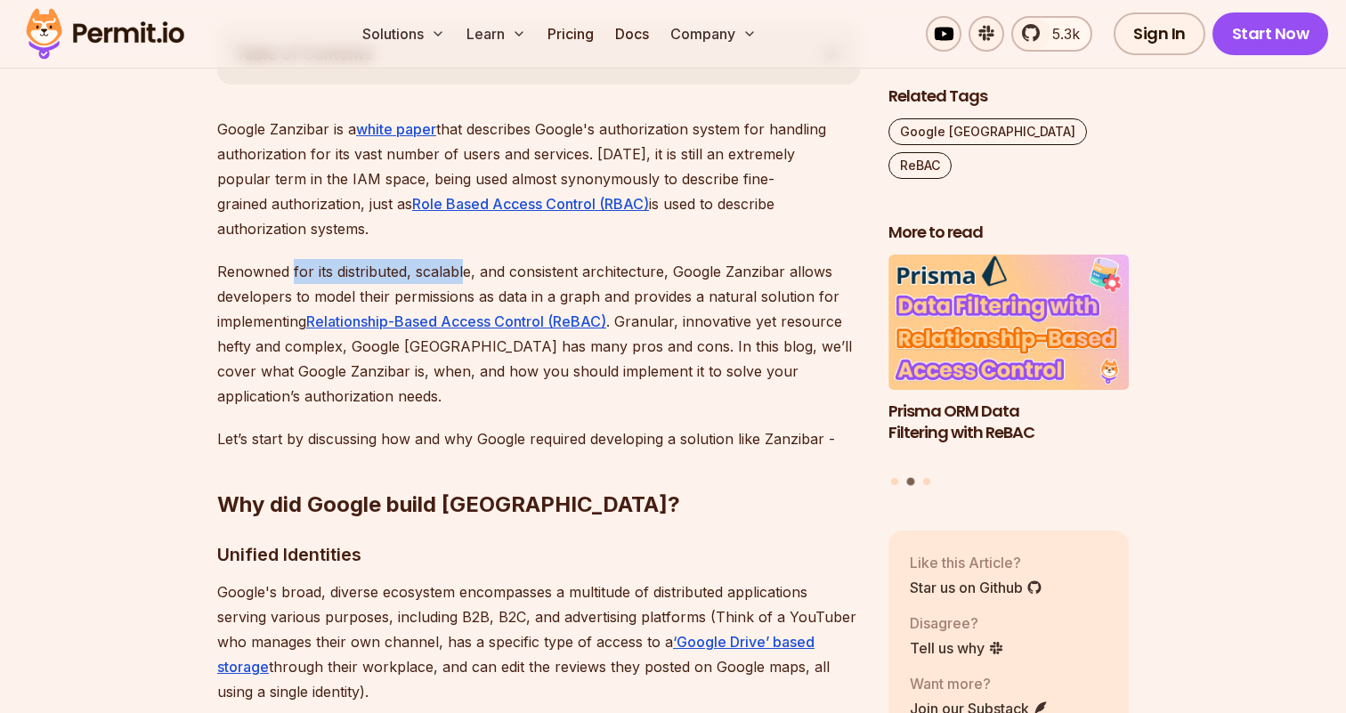  Describe the element at coordinates (895, 481) in the screenshot. I see `button: Go to slide 1` at that location.